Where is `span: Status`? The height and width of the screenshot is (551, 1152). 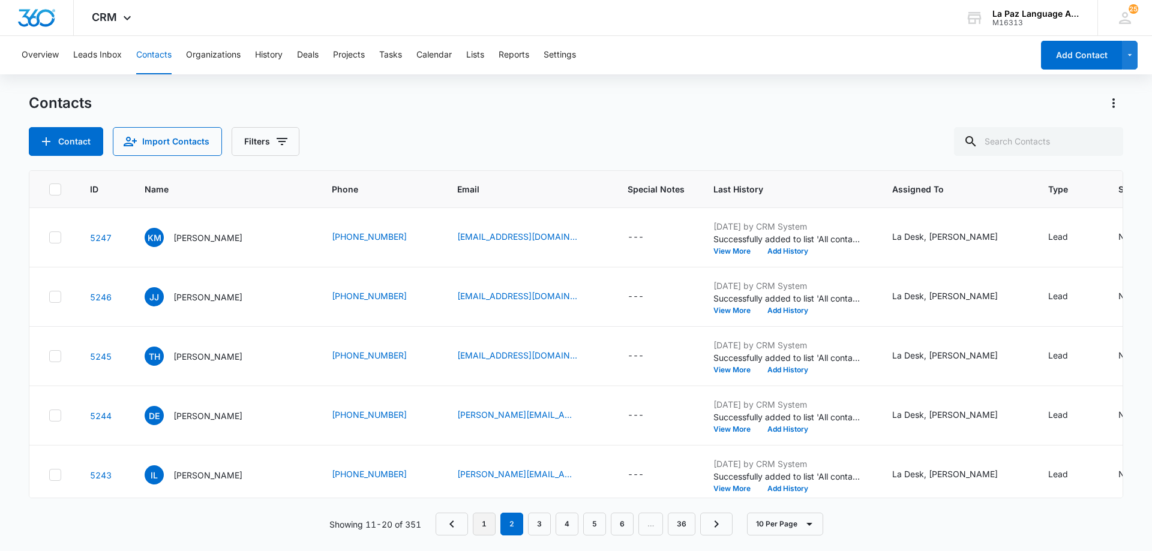 span: Status is located at coordinates (1131, 189).